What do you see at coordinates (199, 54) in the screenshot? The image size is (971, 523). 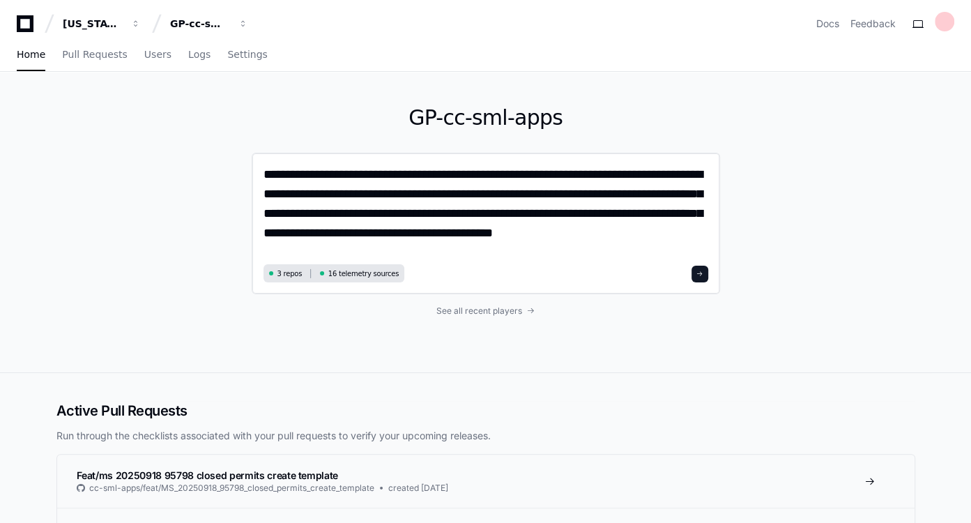 I see `span: Logs` at bounding box center [199, 54].